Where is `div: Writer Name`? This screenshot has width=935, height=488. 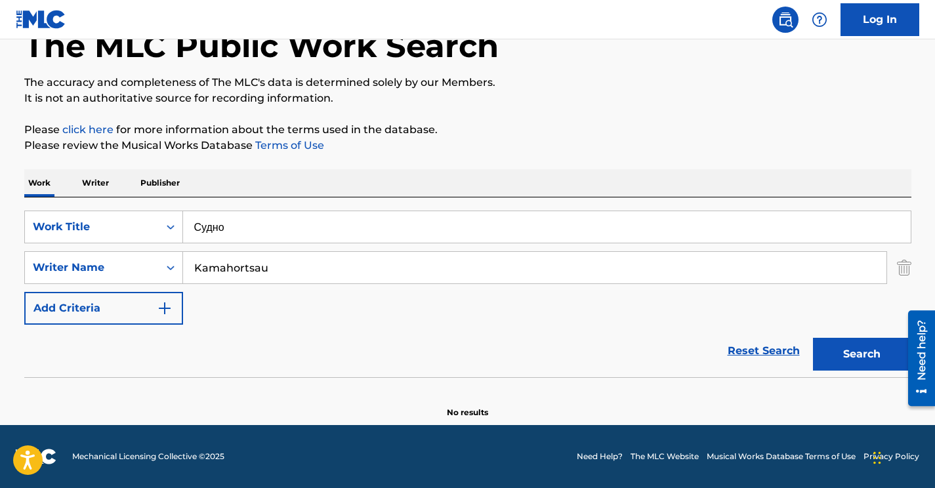
div: Writer Name is located at coordinates (92, 268).